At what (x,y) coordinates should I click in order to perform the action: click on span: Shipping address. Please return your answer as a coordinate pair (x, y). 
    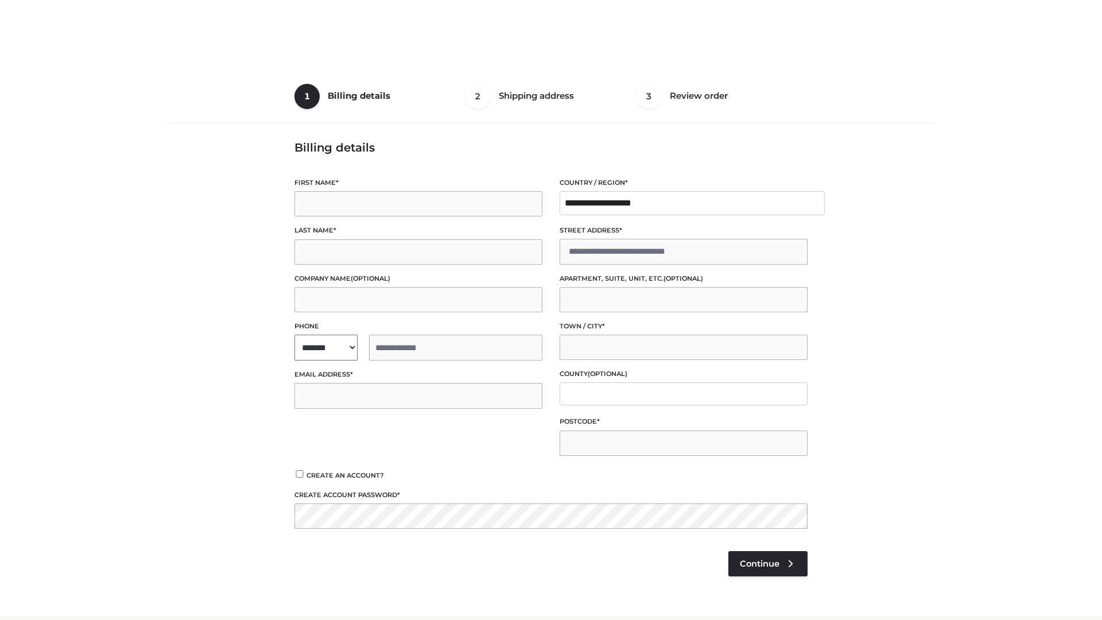
    Looking at the image, I should click on (536, 95).